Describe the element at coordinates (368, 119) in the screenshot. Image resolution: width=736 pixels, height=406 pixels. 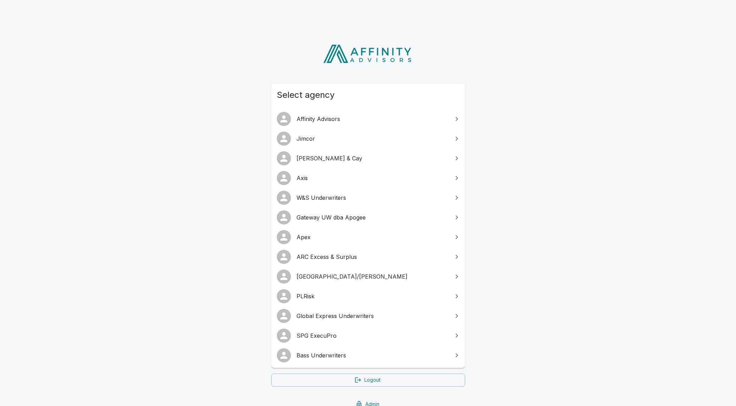
I see `a: Affinity Advisors` at that location.